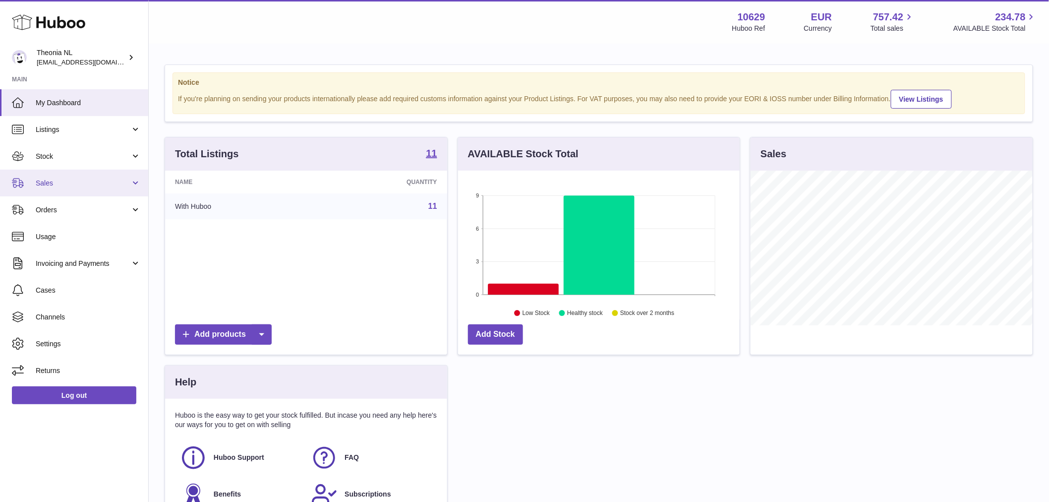 The height and width of the screenshot is (502, 1049). What do you see at coordinates (81, 58) in the screenshot?
I see `div: Theonia NL` at bounding box center [81, 58].